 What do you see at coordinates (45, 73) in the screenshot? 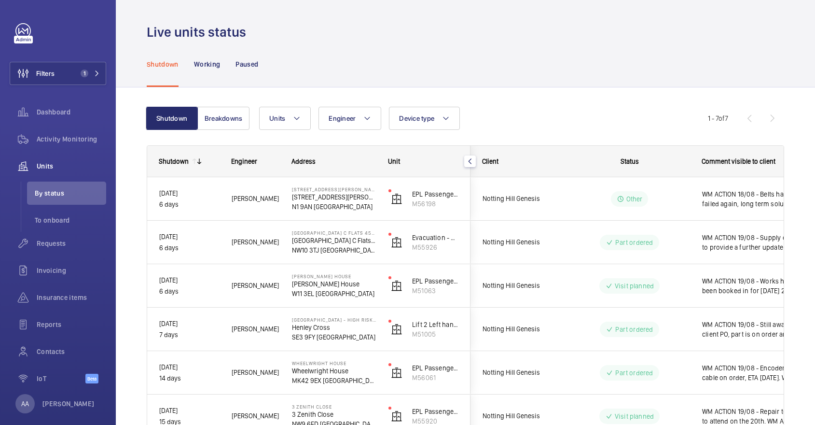
I see `span: Filters` at bounding box center [45, 73].